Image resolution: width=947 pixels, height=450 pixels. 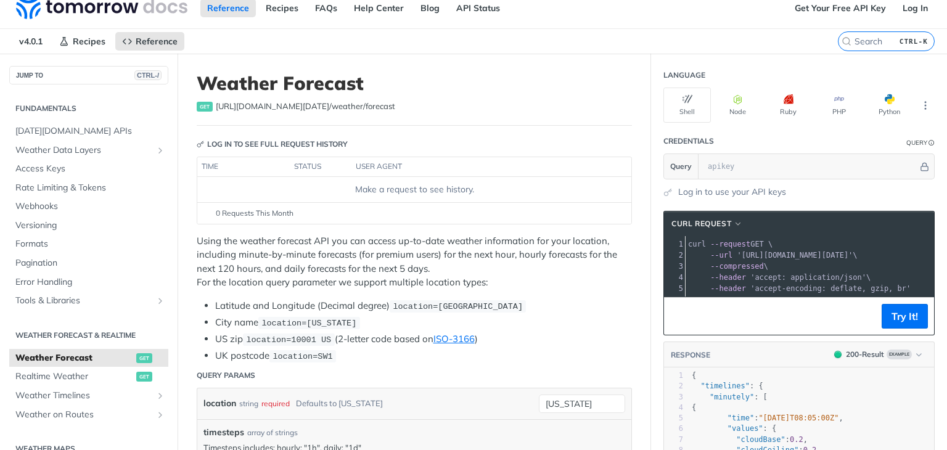 I want to click on span: Pagination, so click(x=90, y=263).